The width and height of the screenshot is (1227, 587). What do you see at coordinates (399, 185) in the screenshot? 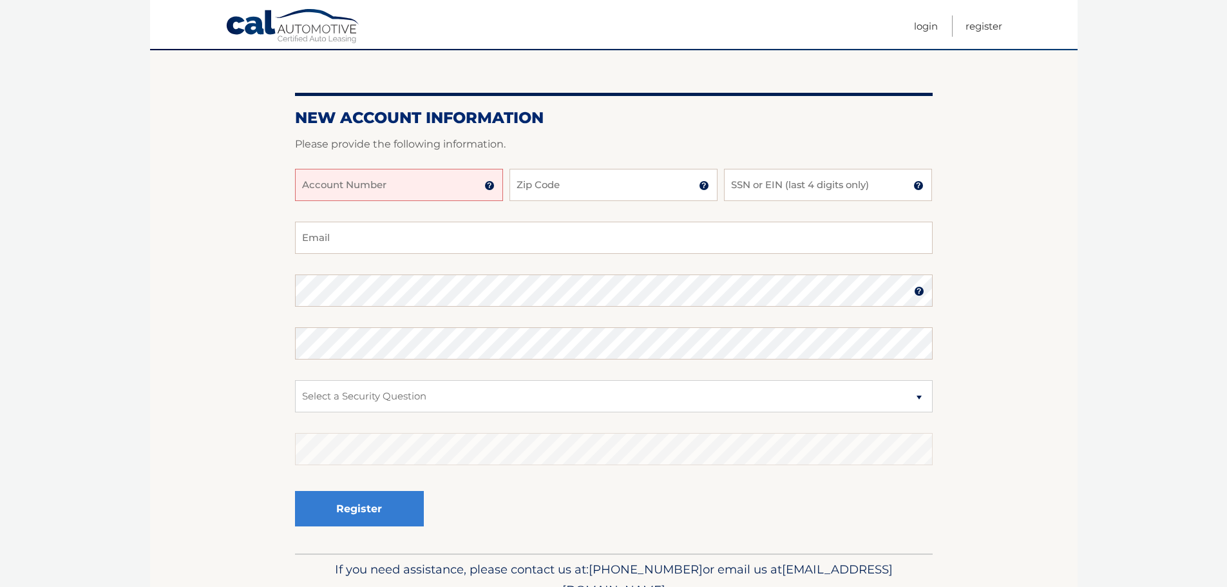
I see `input: Account Number` at bounding box center [399, 185].